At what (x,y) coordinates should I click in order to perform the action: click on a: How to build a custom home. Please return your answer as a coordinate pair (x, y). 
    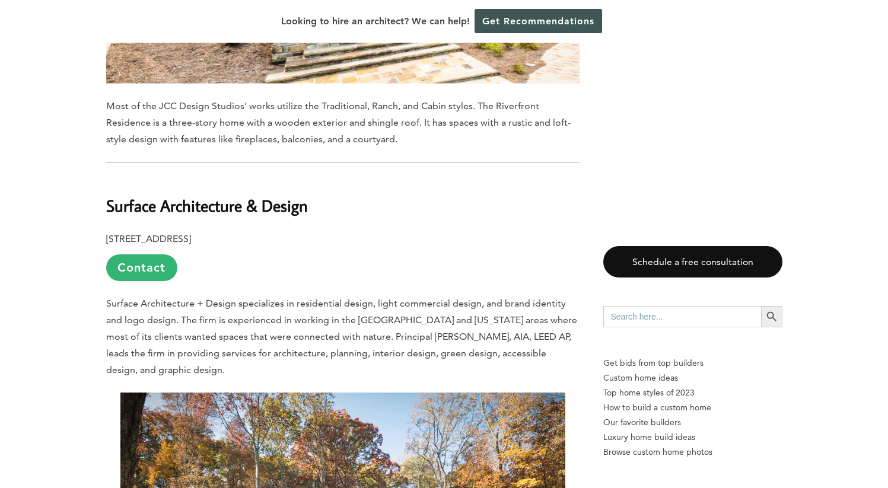
    Looking at the image, I should click on (693, 408).